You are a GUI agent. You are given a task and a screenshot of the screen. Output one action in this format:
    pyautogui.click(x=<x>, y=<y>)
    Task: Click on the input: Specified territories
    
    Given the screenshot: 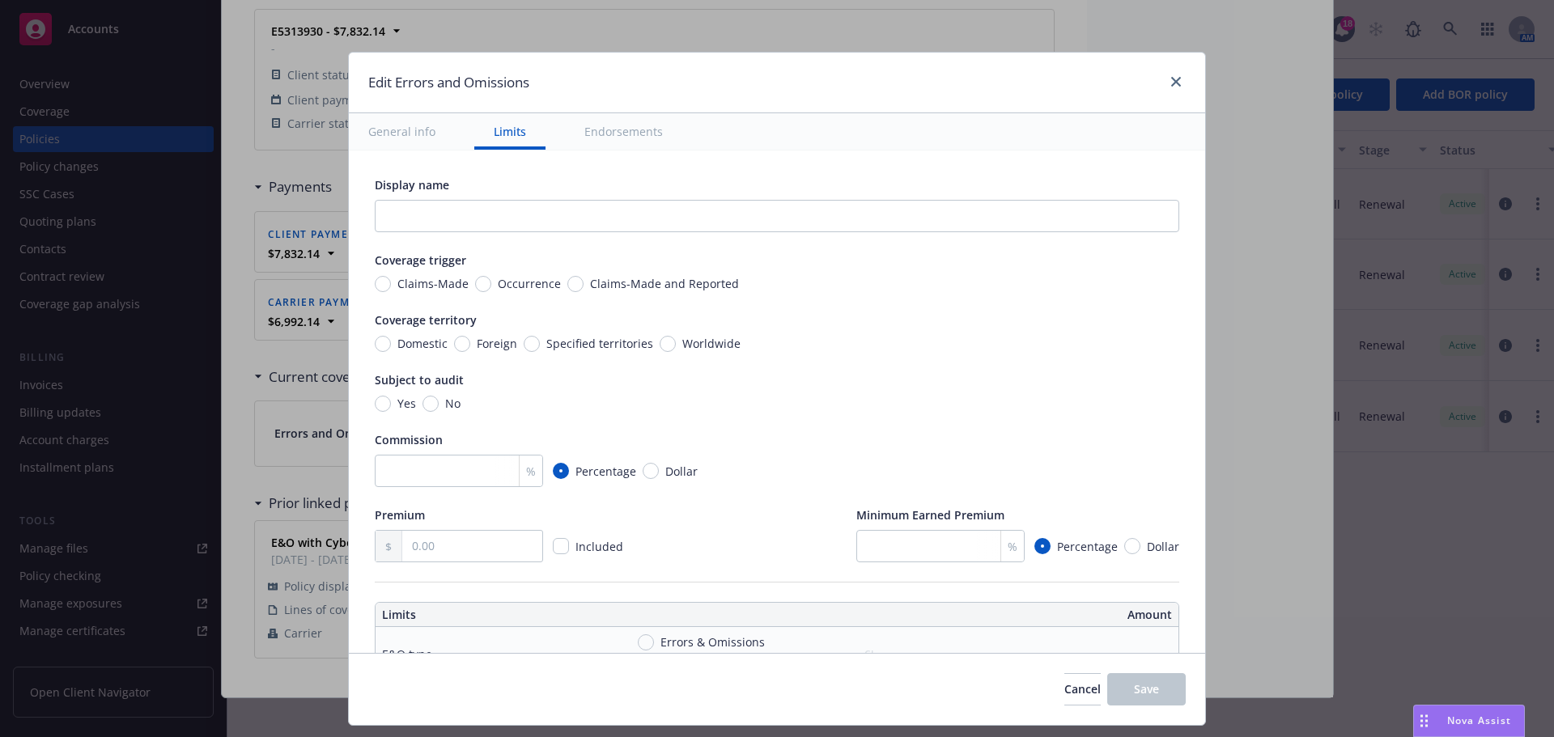 What is the action you would take?
    pyautogui.click(x=532, y=344)
    